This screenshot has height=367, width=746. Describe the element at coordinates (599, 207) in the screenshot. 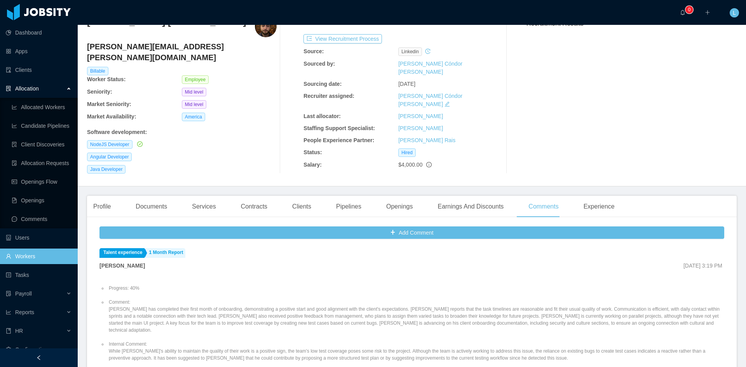

I see `div: Experience` at that location.